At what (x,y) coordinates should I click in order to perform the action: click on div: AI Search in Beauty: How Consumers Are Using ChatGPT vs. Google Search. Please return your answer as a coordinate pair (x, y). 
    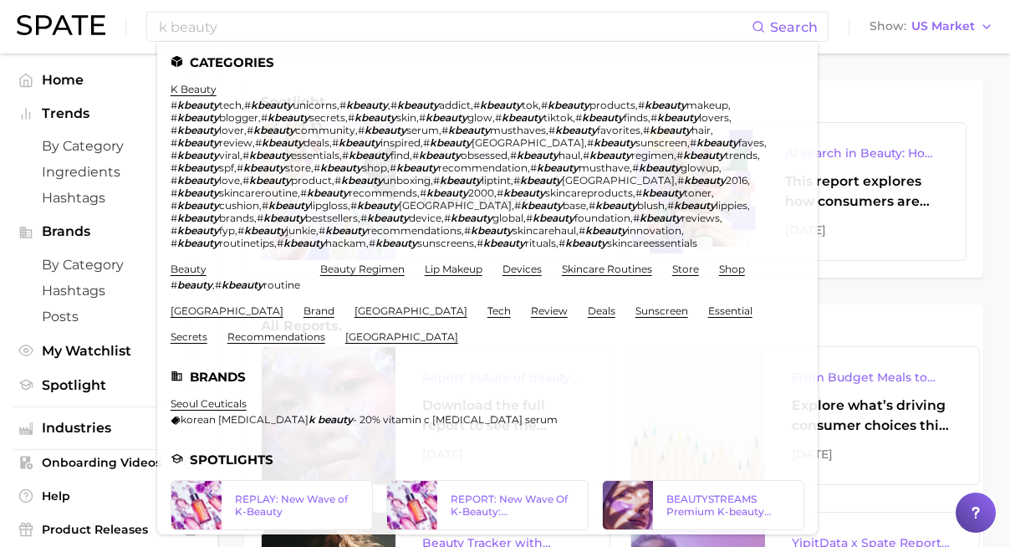
    Looking at the image, I should click on (862, 153).